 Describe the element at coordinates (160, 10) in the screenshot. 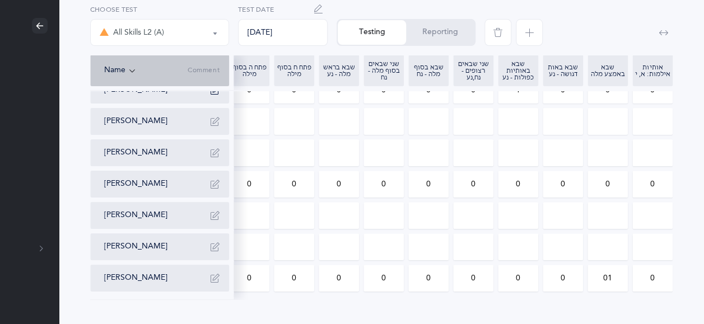

I see `label: Choose test` at that location.